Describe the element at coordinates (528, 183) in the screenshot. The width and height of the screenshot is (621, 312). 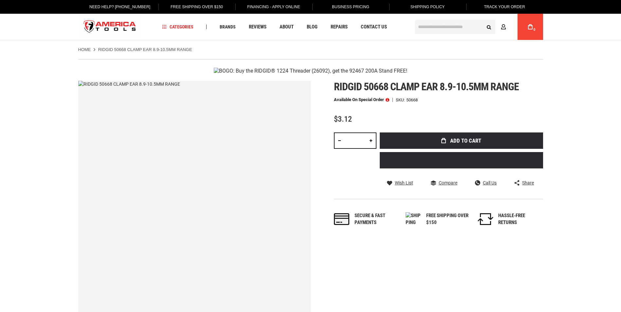
I see `span: Share` at that location.